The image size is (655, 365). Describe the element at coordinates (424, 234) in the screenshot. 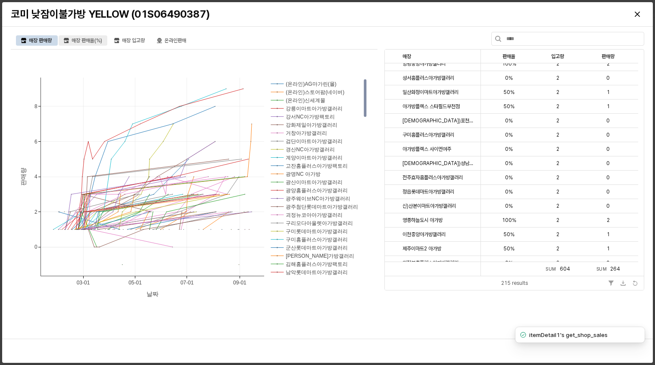

I see `span: 이천중앙아가방갤러리` at that location.